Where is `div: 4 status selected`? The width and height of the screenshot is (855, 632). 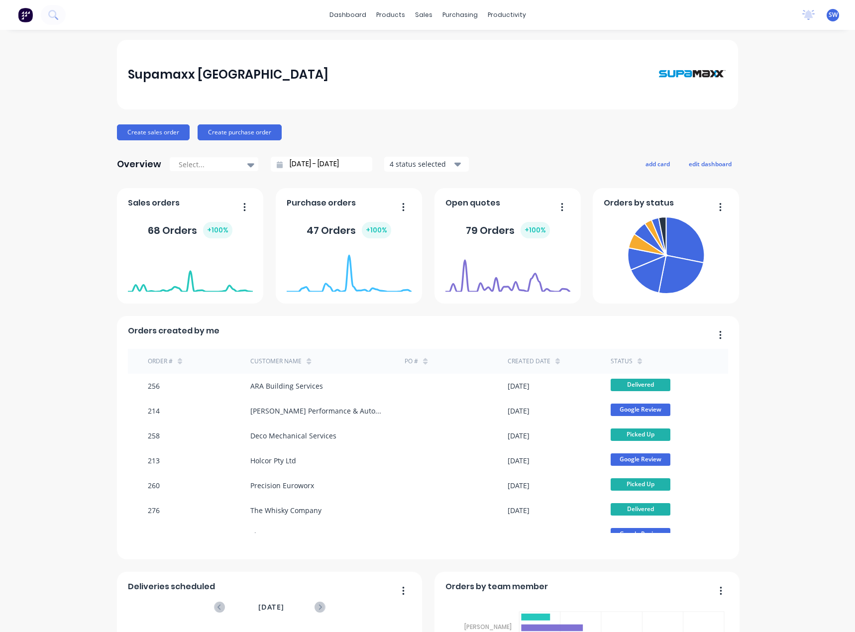 div: 4 status selected is located at coordinates (421, 164).